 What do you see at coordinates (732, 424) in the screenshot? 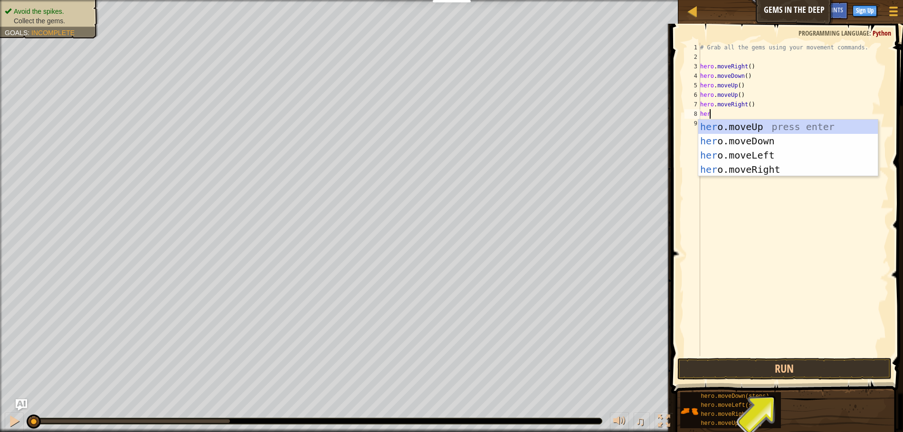
I see `span: hero.moveUp(steps)` at bounding box center [732, 424].